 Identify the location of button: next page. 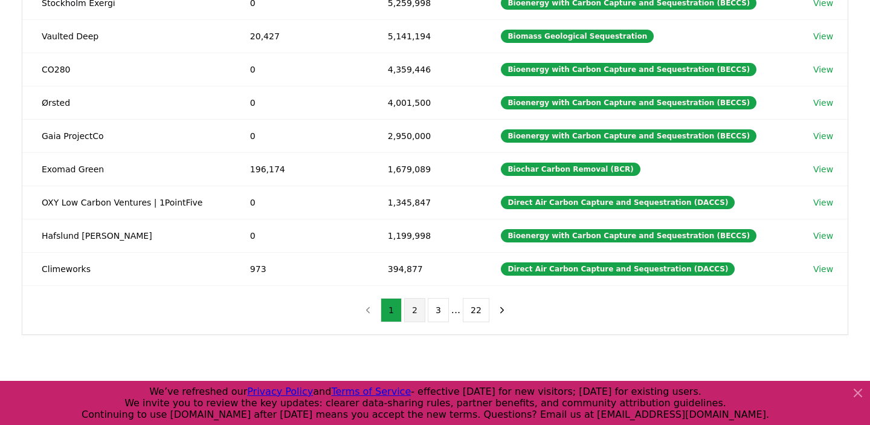
(502, 310).